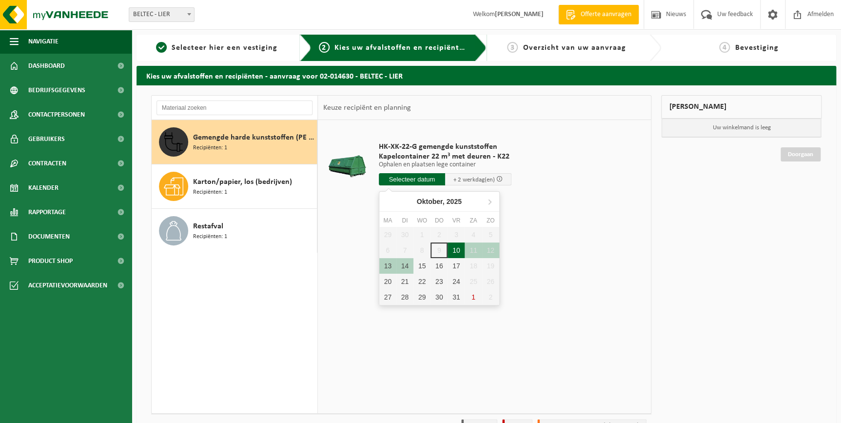 This screenshot has height=423, width=841. What do you see at coordinates (47, 163) in the screenshot?
I see `span: Contracten` at bounding box center [47, 163].